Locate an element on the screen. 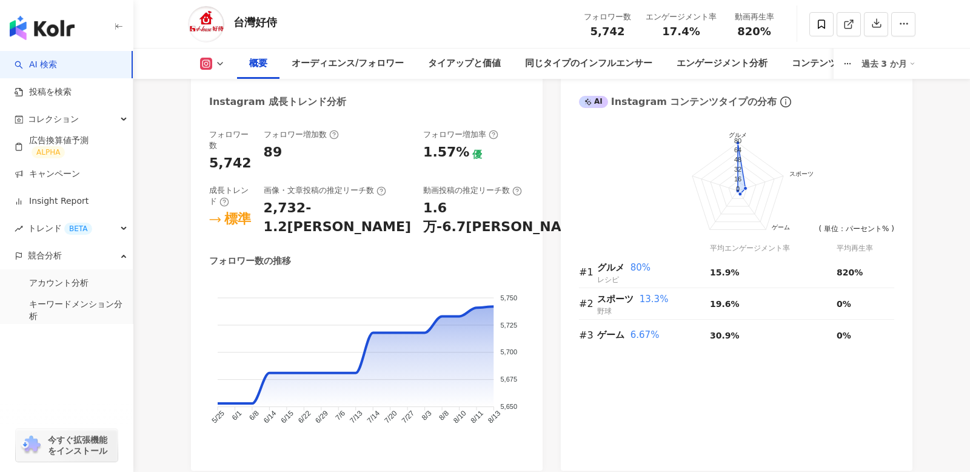  text: 32 is located at coordinates (738, 169).